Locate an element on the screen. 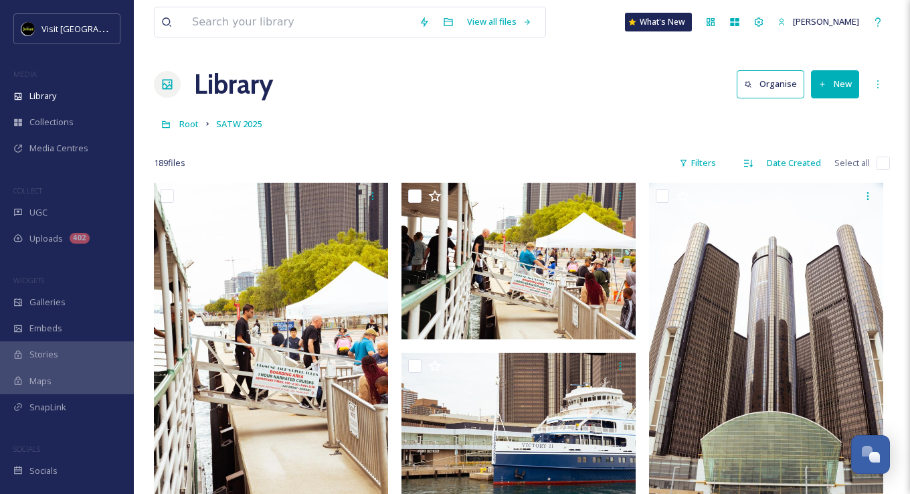 The width and height of the screenshot is (910, 494). div: What's New is located at coordinates (659, 22).